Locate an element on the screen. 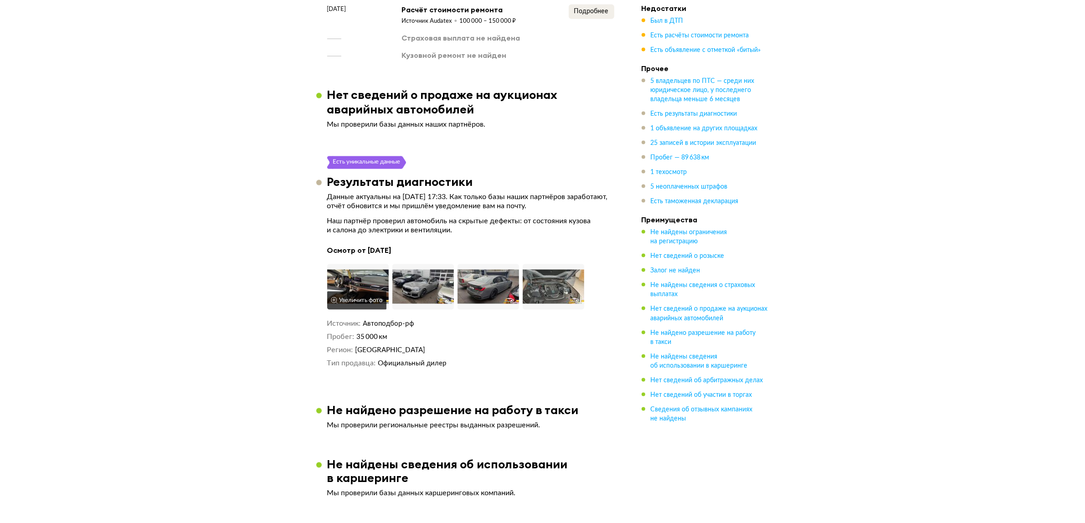 This screenshot has height=523, width=1085. span: Нет сведений о розыске is located at coordinates (688, 256).